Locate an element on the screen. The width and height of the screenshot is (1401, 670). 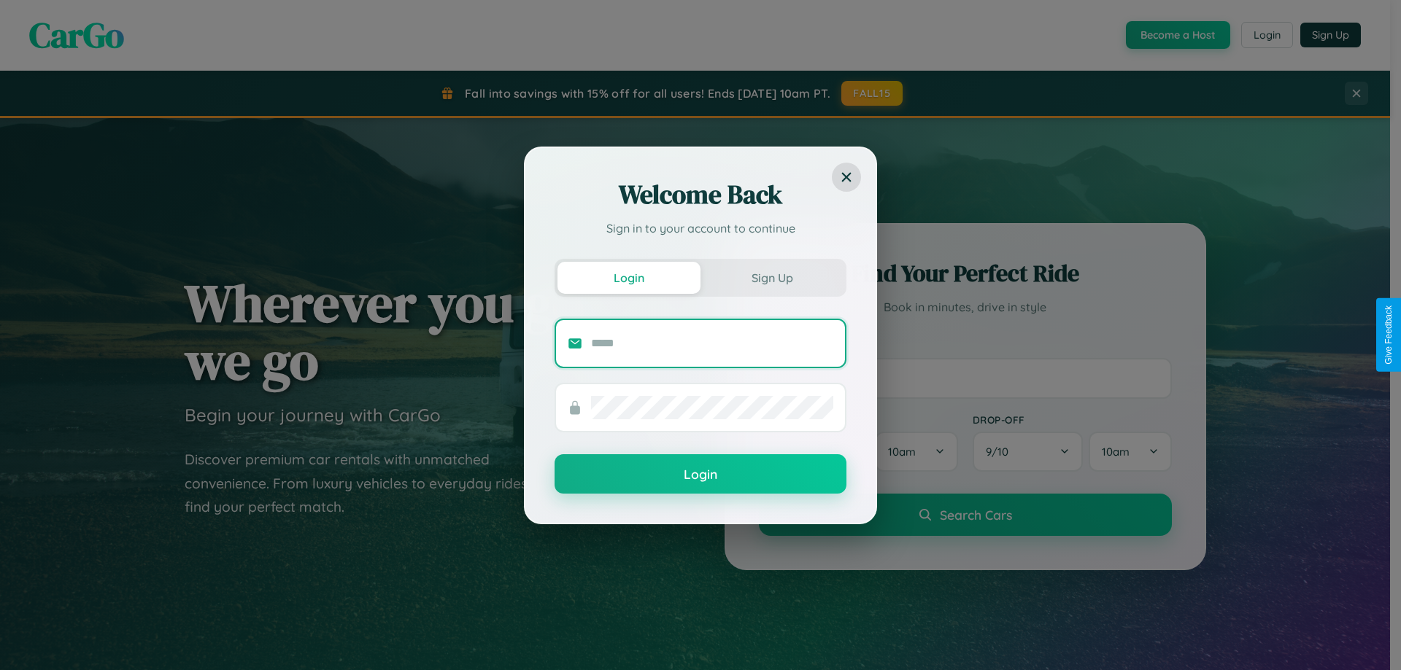
p: Sign in to your account to continue is located at coordinates (700, 228).